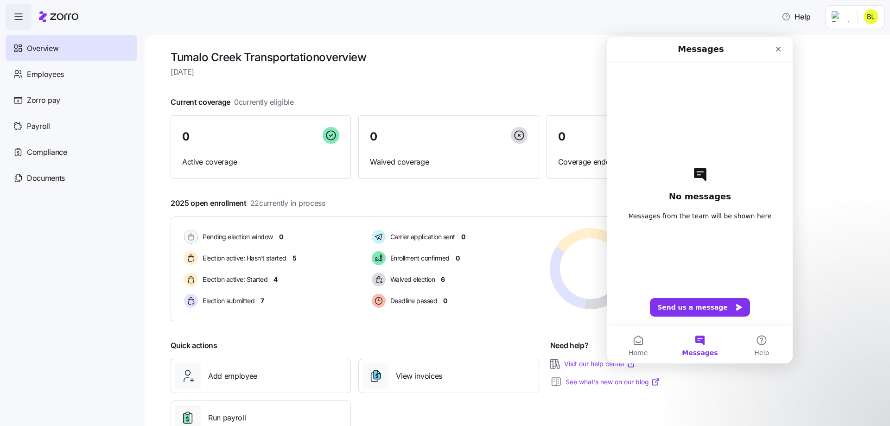 This screenshot has height=426, width=890. What do you see at coordinates (44, 100) in the screenshot?
I see `span: Zorro pay` at bounding box center [44, 100].